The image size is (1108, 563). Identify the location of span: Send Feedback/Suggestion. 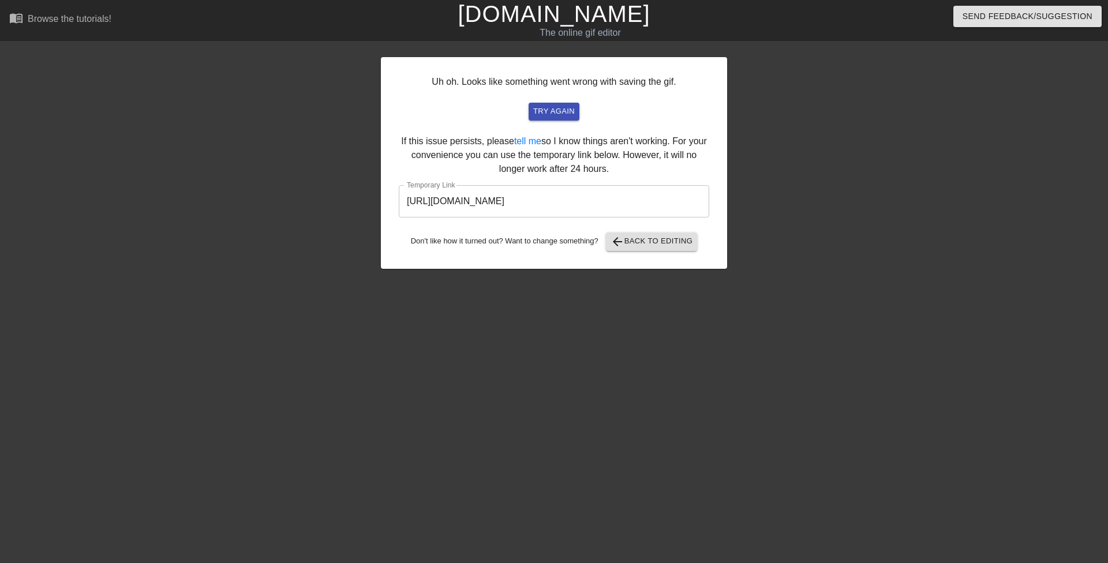
(1027, 16).